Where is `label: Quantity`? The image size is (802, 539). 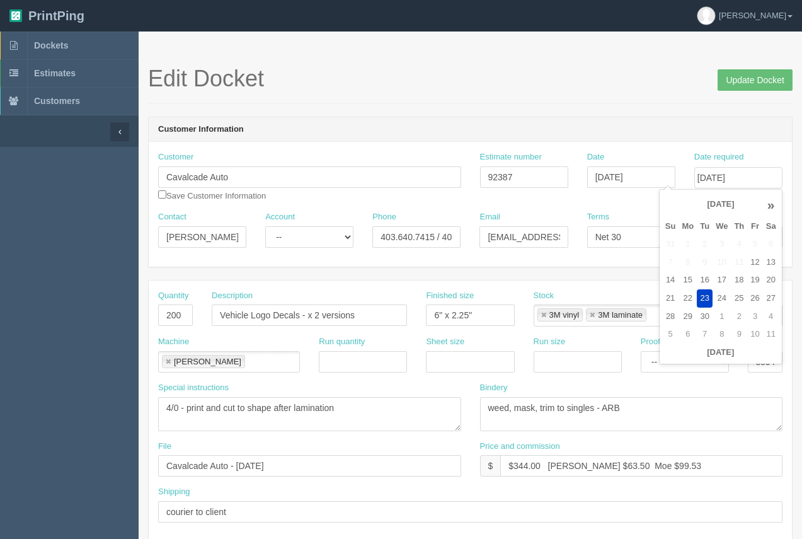 label: Quantity is located at coordinates (173, 295).